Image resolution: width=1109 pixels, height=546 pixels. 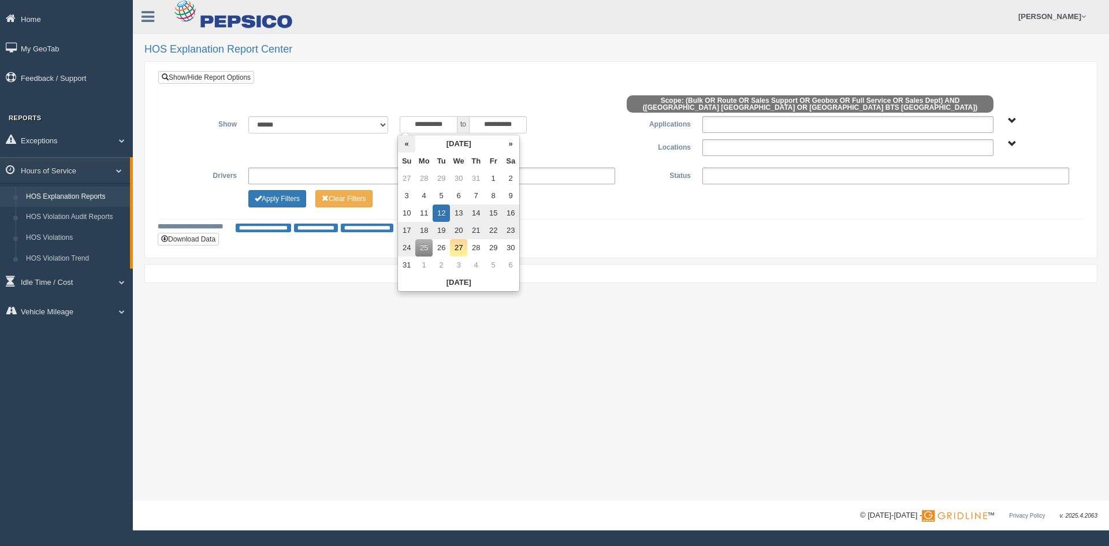 What do you see at coordinates (441, 161) in the screenshot?
I see `th: Tu` at bounding box center [441, 161].